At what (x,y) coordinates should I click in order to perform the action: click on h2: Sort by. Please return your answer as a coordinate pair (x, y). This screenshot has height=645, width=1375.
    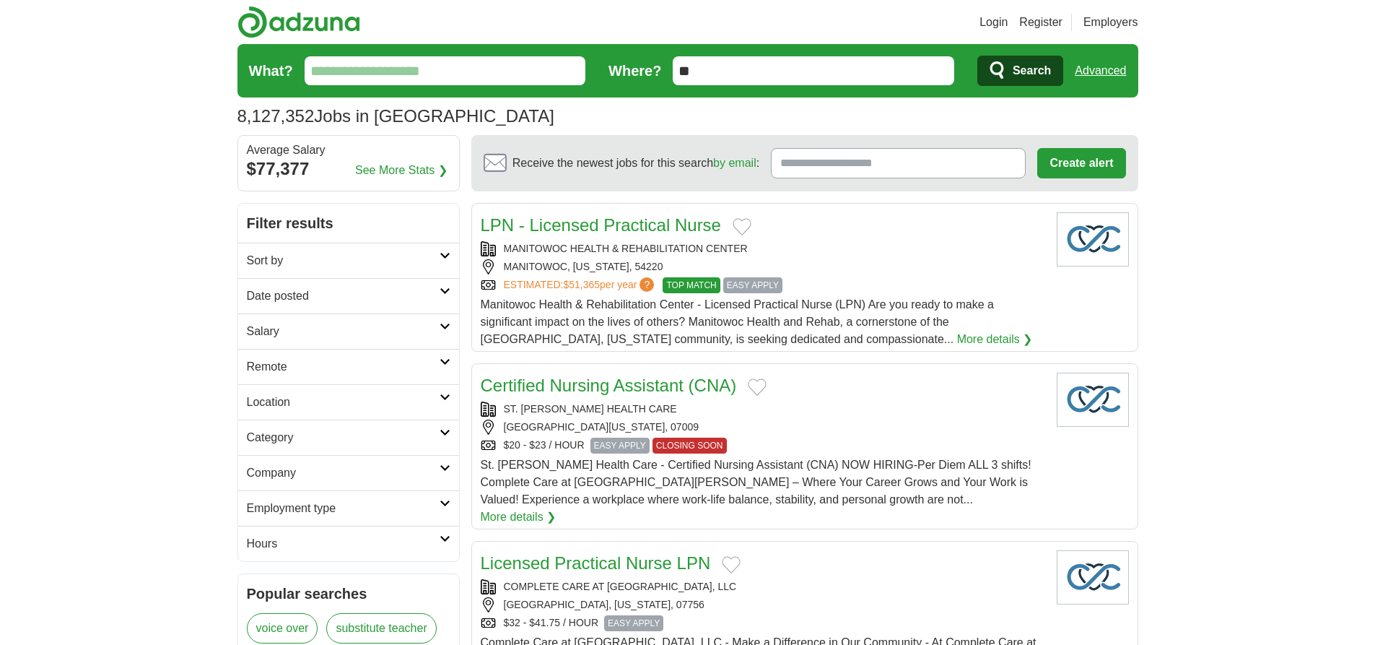
    Looking at the image, I should click on (343, 261).